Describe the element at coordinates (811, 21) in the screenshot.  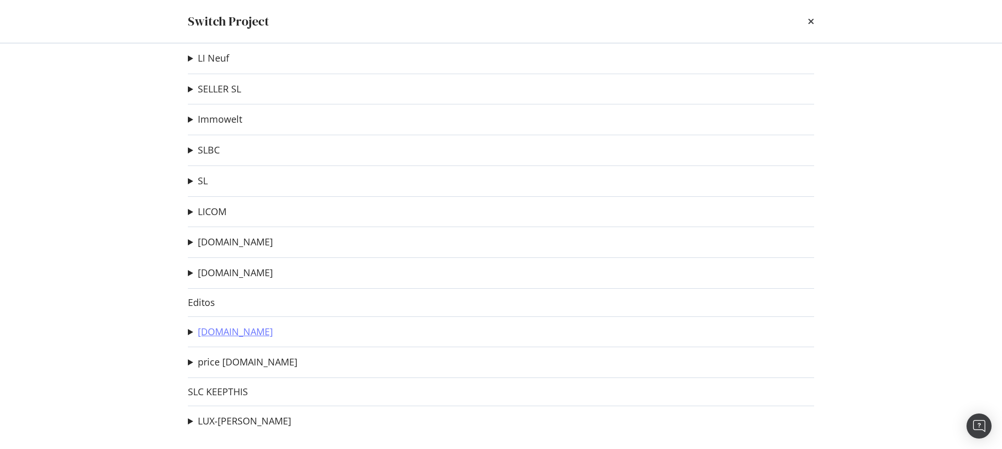
I see `div: times` at that location.